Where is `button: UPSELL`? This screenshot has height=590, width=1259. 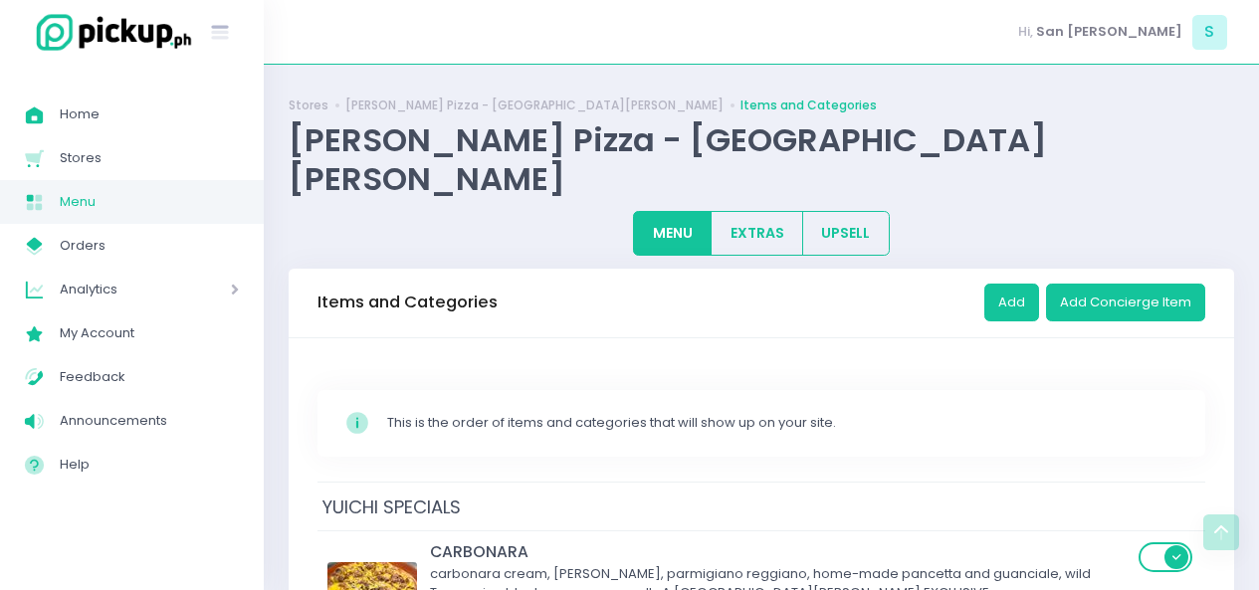 button: UPSELL is located at coordinates (846, 233).